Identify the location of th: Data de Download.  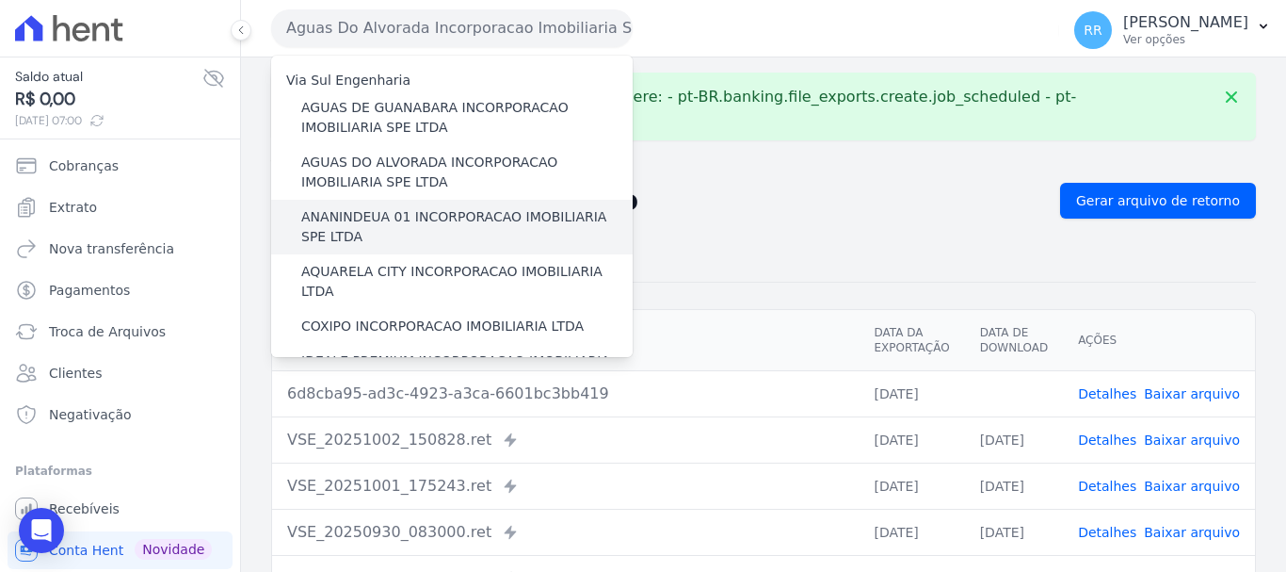
(1014, 340).